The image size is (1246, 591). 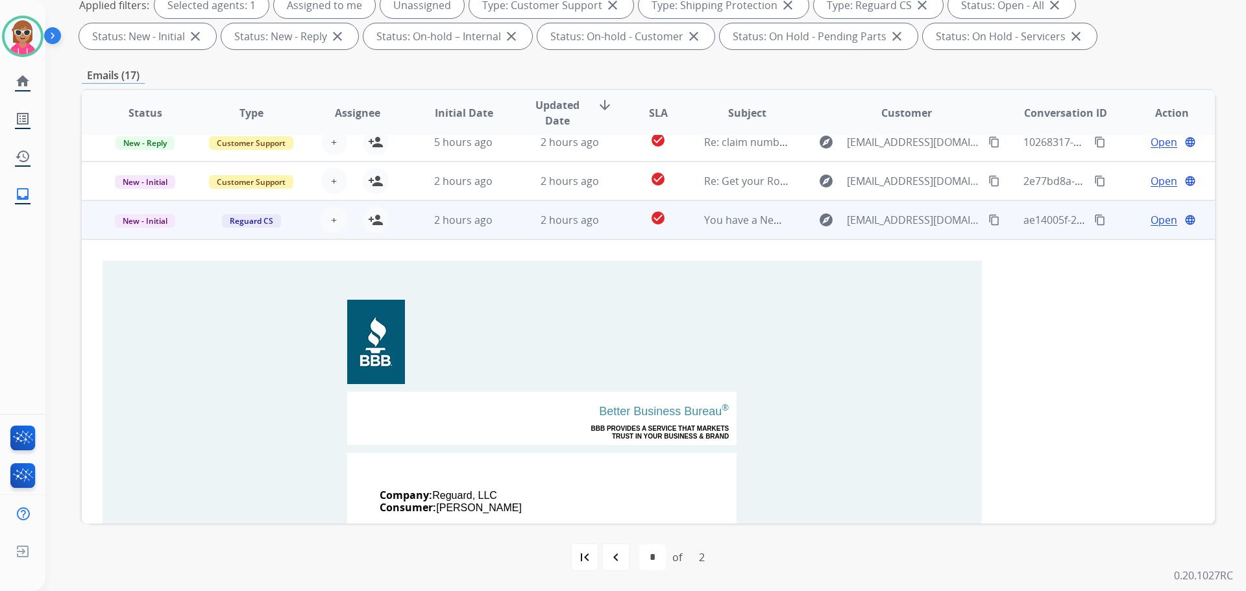 What do you see at coordinates (289, 36) in the screenshot?
I see `div: Status: New - Reply` at bounding box center [289, 36].